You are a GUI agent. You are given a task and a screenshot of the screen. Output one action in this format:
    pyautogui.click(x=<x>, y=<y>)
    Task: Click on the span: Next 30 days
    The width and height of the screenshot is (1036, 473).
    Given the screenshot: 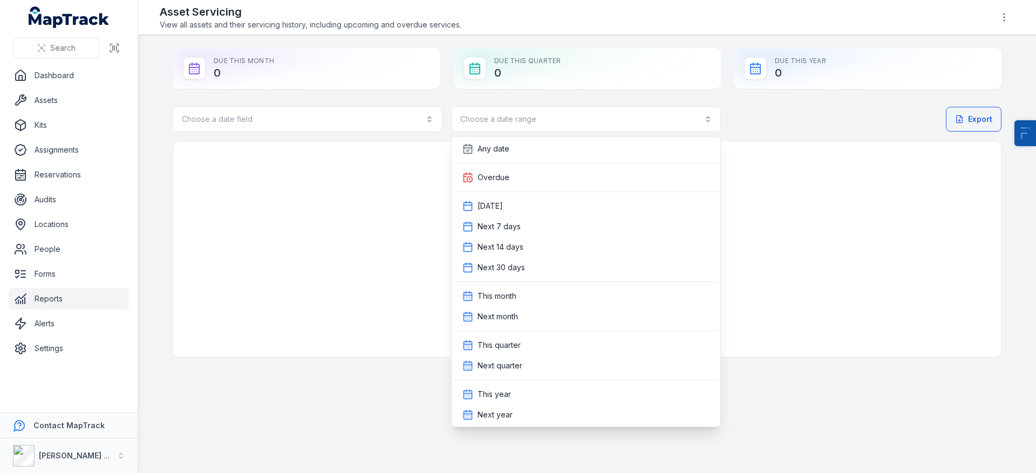 What is the action you would take?
    pyautogui.click(x=501, y=268)
    